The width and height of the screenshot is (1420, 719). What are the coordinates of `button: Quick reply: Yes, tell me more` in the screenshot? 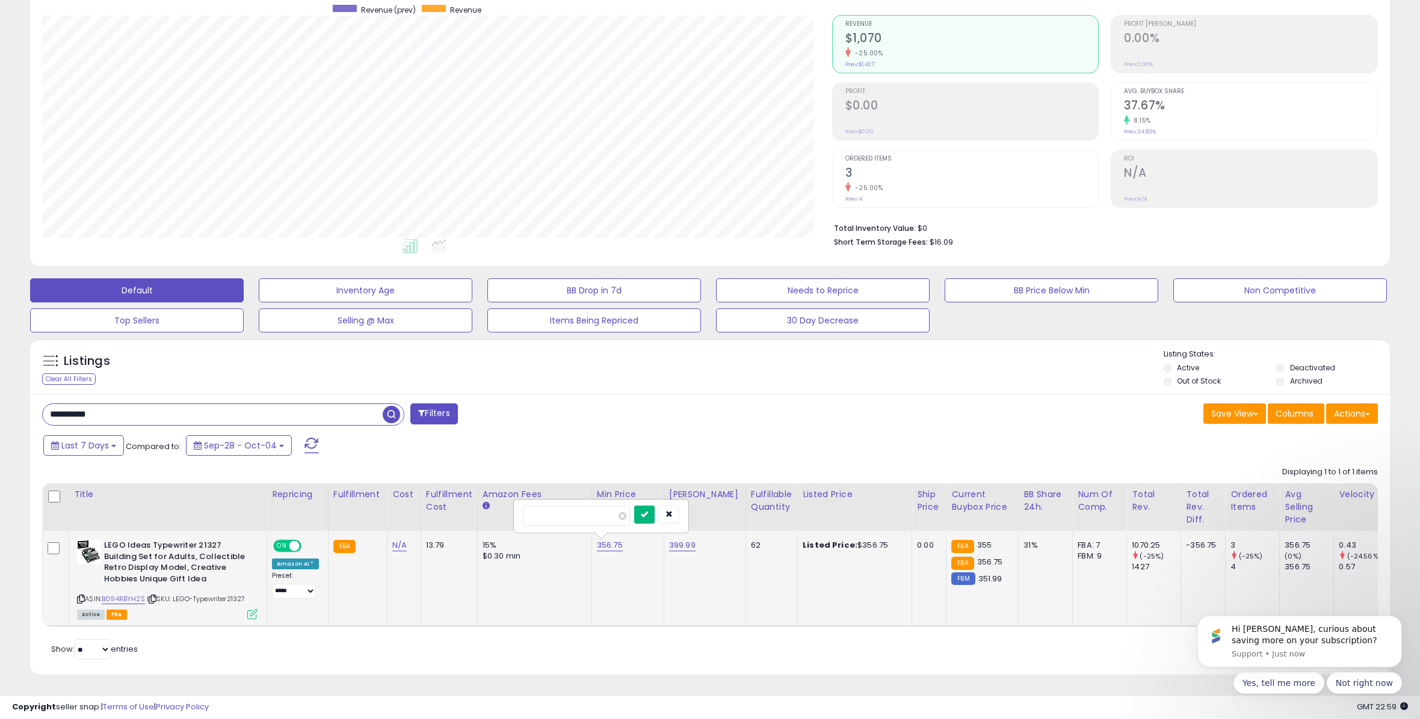 It's located at (99, 82).